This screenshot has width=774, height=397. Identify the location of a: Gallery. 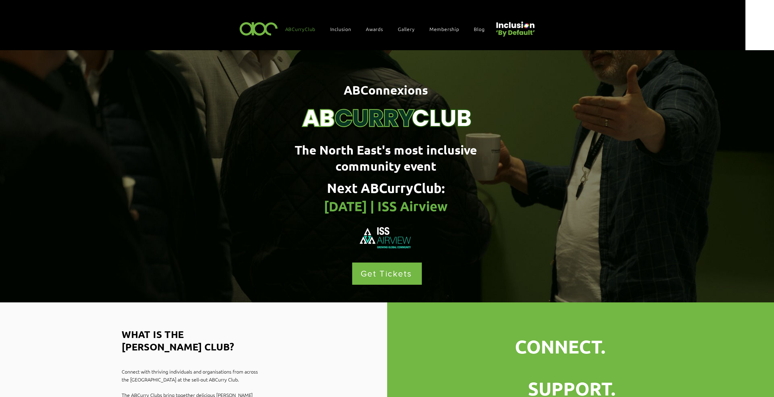
(410, 29).